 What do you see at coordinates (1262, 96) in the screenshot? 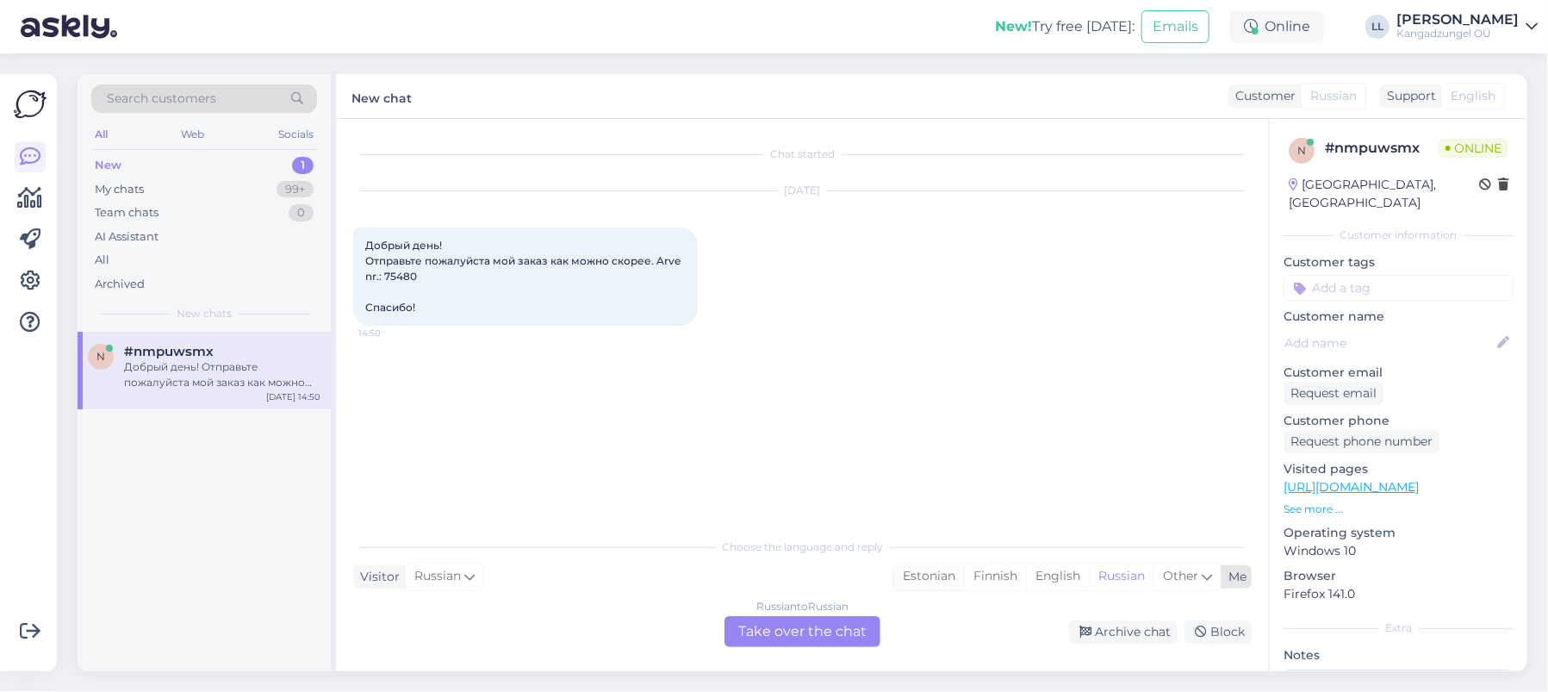
I see `div: Customer` at bounding box center [1262, 96].